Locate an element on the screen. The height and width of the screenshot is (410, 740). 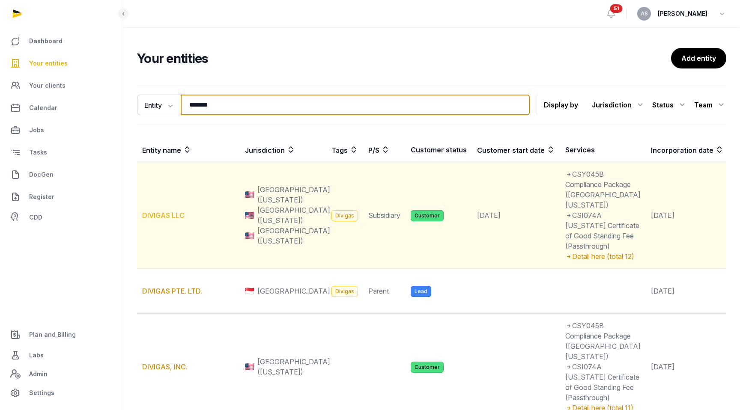
a: Plan and Billing is located at coordinates (61, 335).